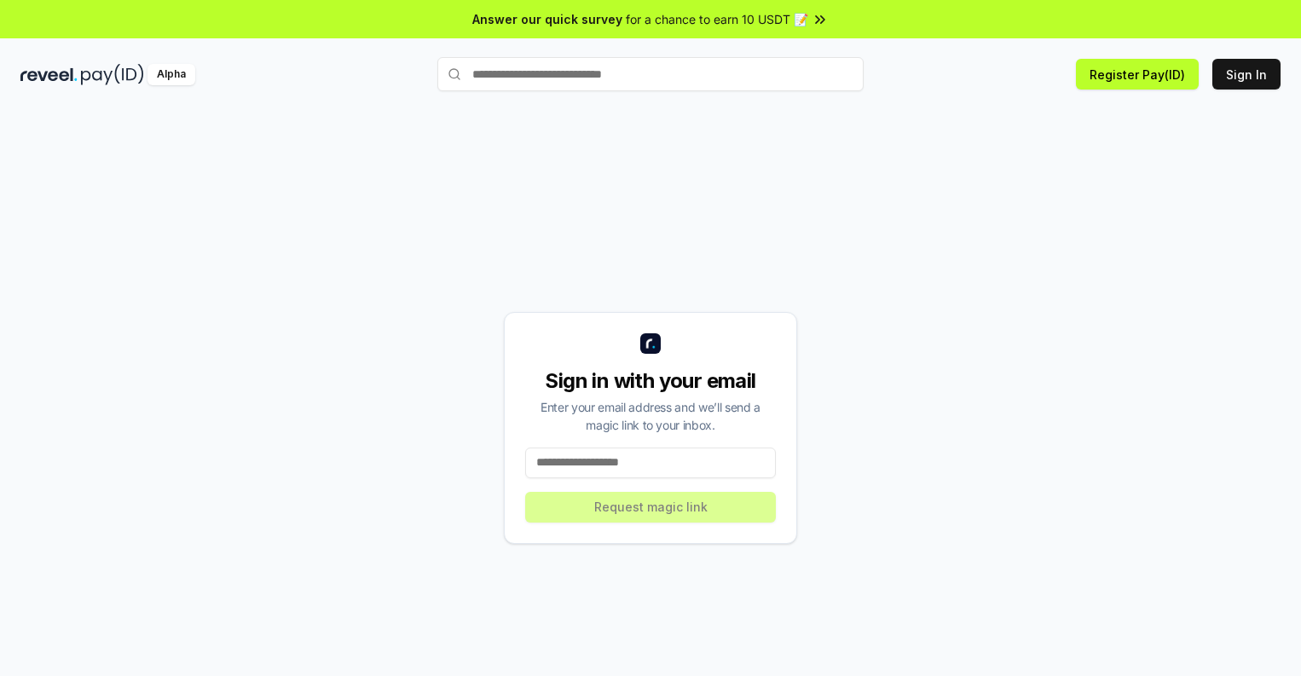 The image size is (1301, 676). What do you see at coordinates (113, 74) in the screenshot?
I see `img: pay_id` at bounding box center [113, 74].